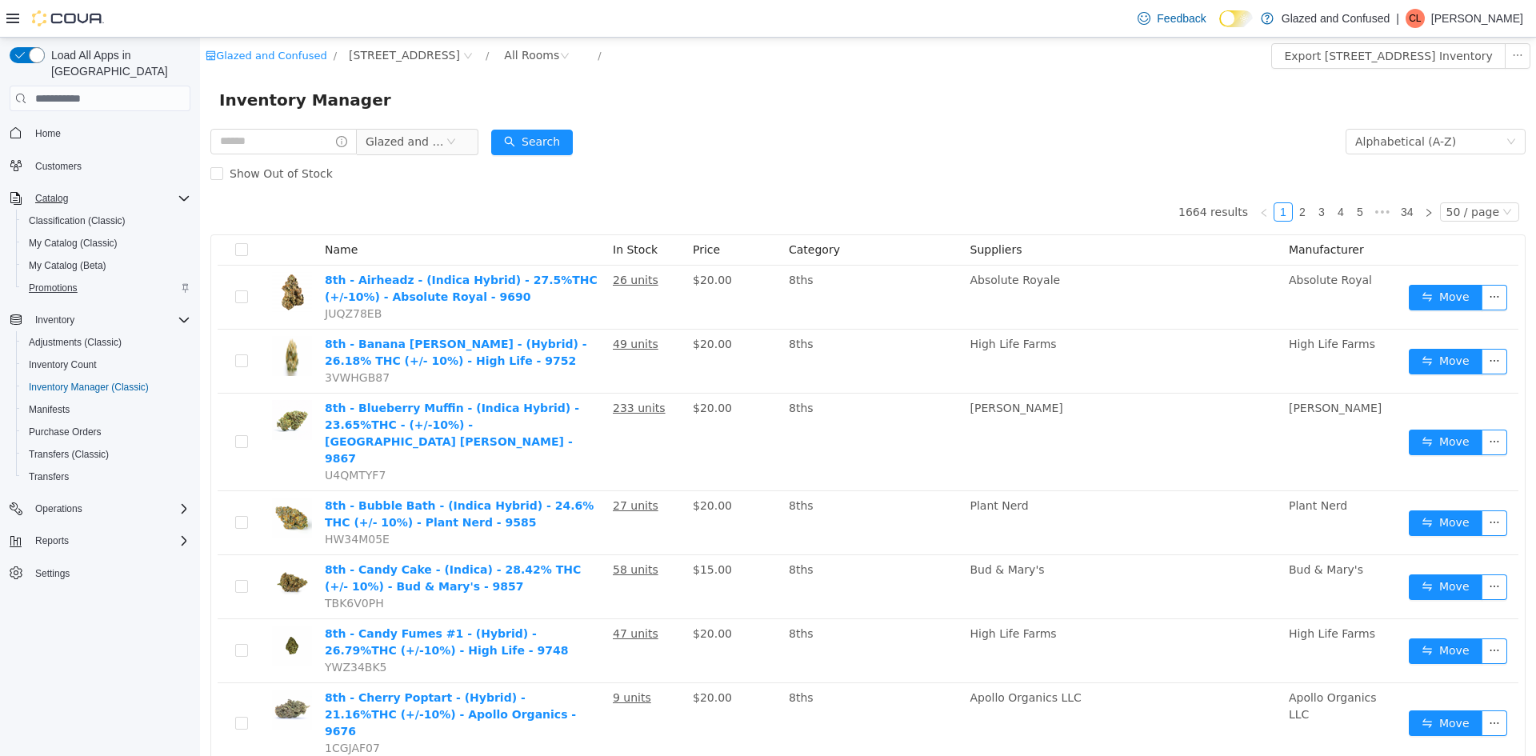  I want to click on li: 5, so click(1160, 174).